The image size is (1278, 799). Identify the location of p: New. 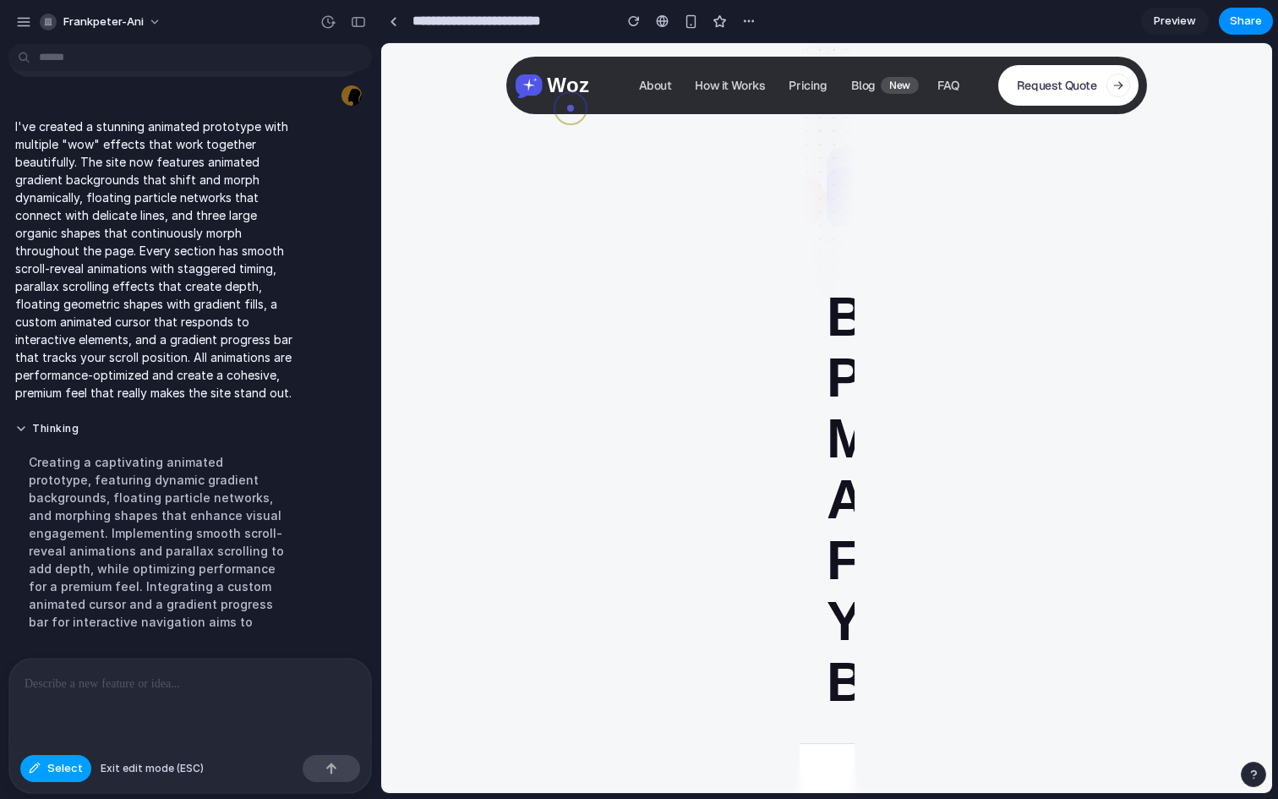
(518, 42).